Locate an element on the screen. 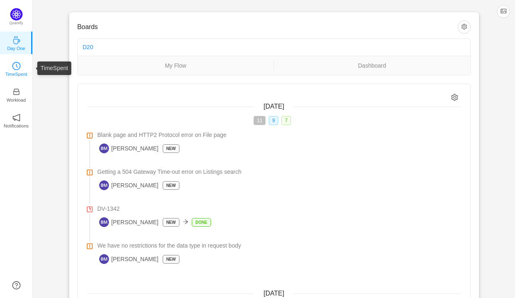 This screenshot has height=298, width=515. span: 7 is located at coordinates (286, 120).